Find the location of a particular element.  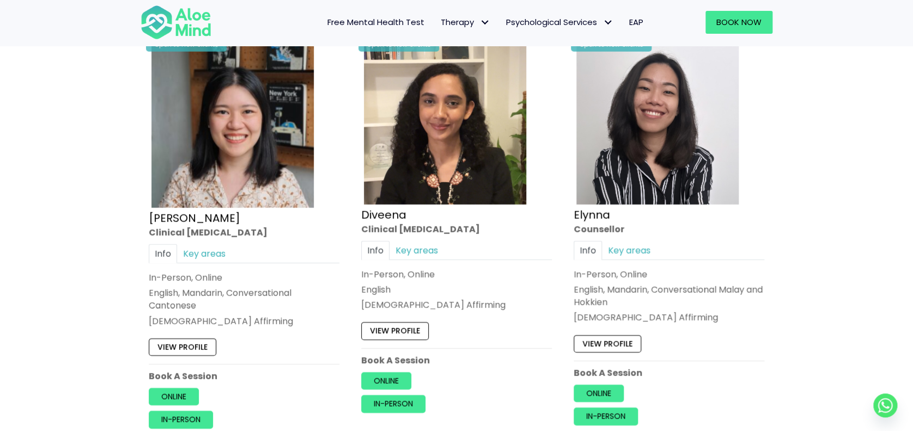

img: Chen-Wen-profile-photo is located at coordinates (233, 125).